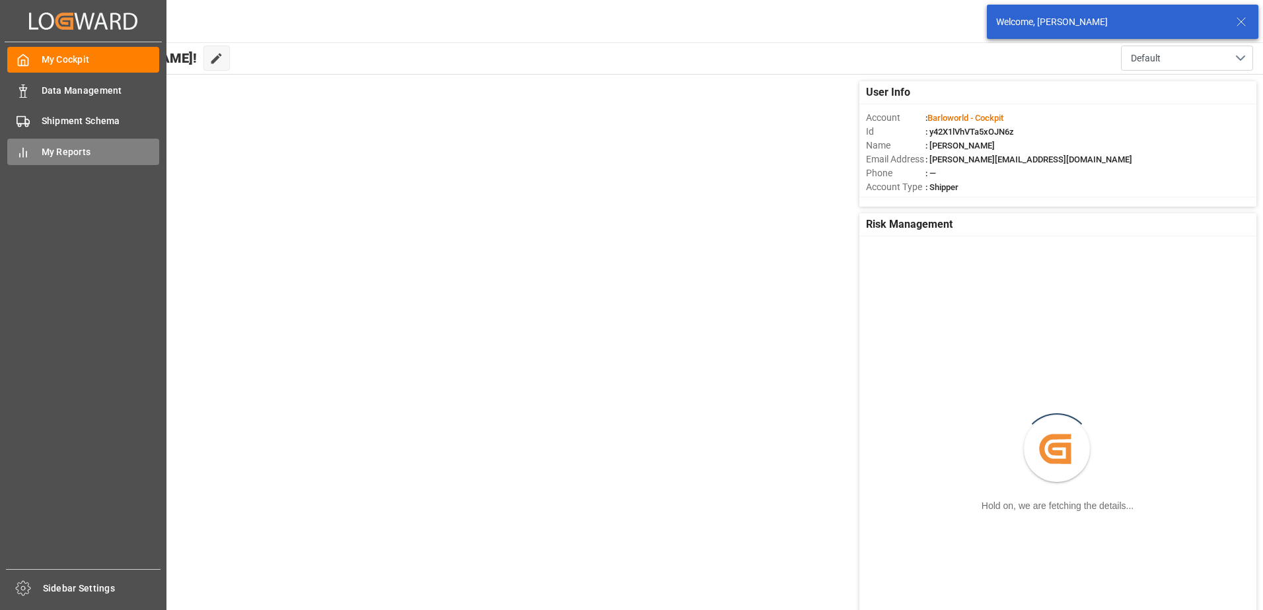 Image resolution: width=1263 pixels, height=610 pixels. I want to click on span: My Reports, so click(100, 152).